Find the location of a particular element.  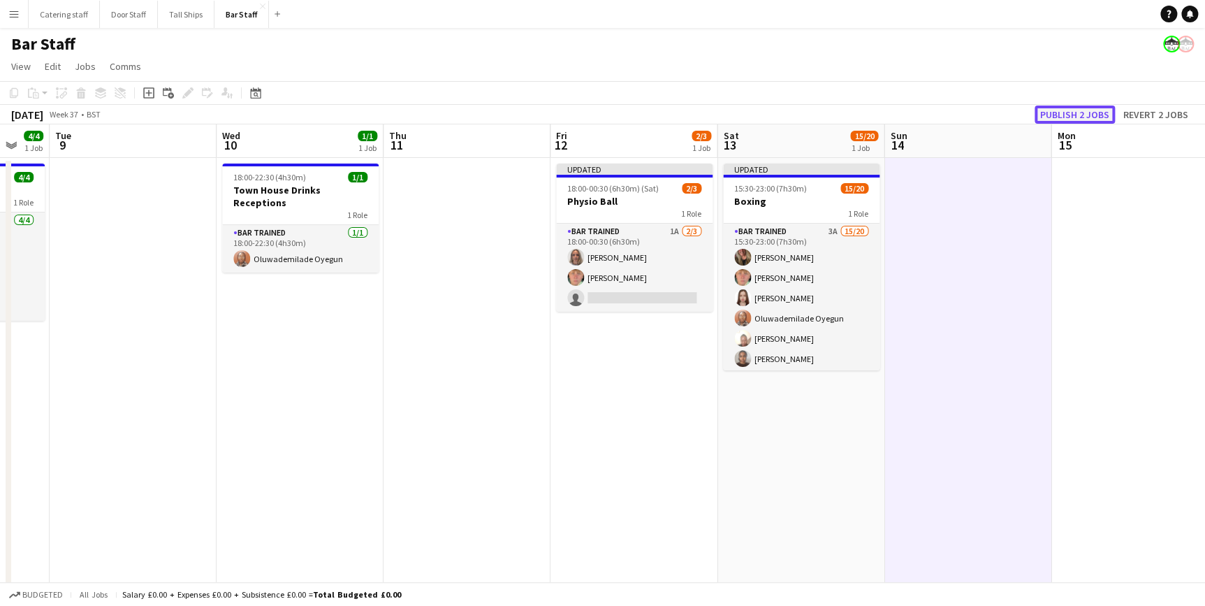

span: Sun is located at coordinates (898, 136).